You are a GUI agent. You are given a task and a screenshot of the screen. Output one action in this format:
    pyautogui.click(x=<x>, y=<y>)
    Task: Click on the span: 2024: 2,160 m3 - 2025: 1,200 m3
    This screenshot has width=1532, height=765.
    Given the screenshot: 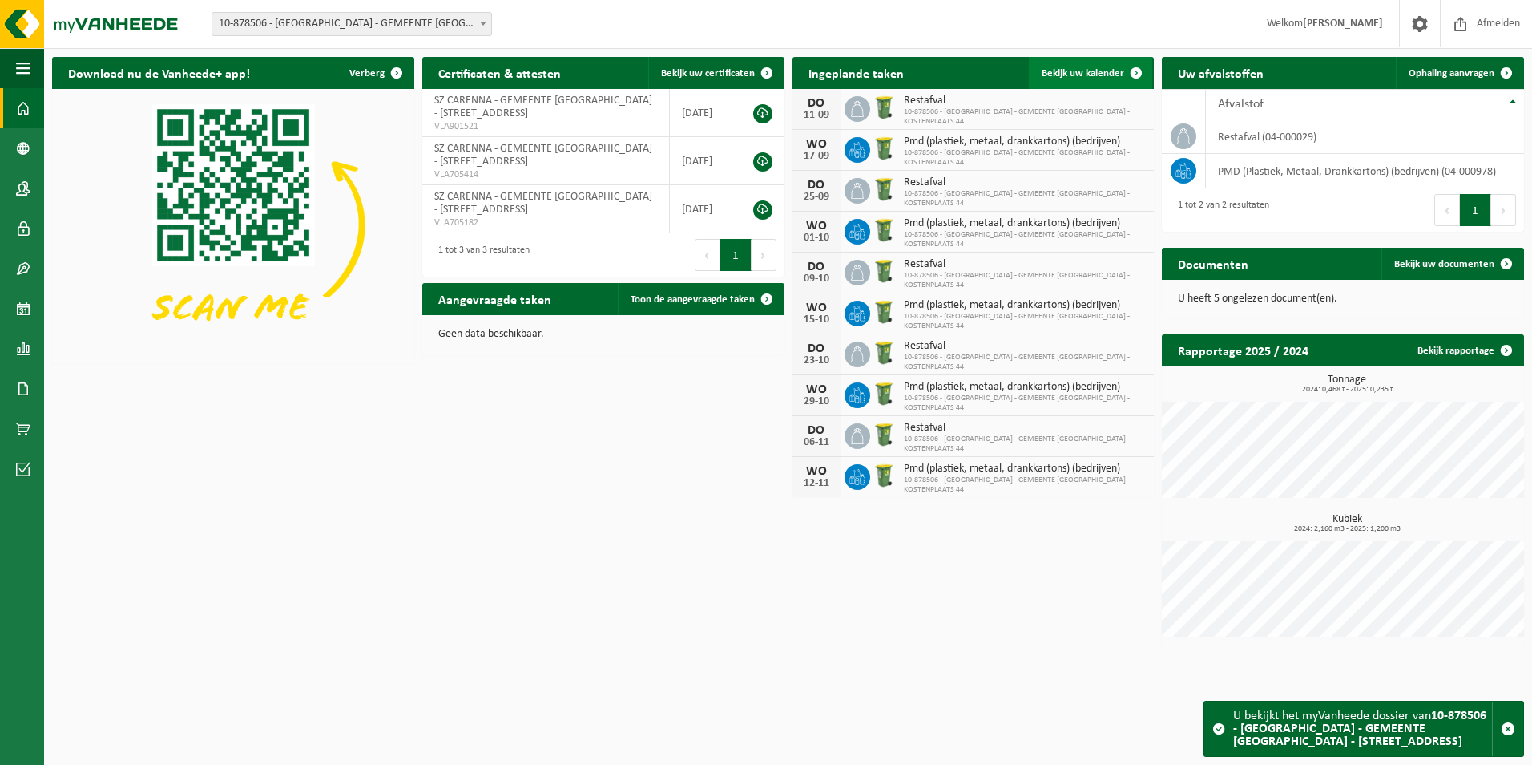 What is the action you would take?
    pyautogui.click(x=1347, y=529)
    